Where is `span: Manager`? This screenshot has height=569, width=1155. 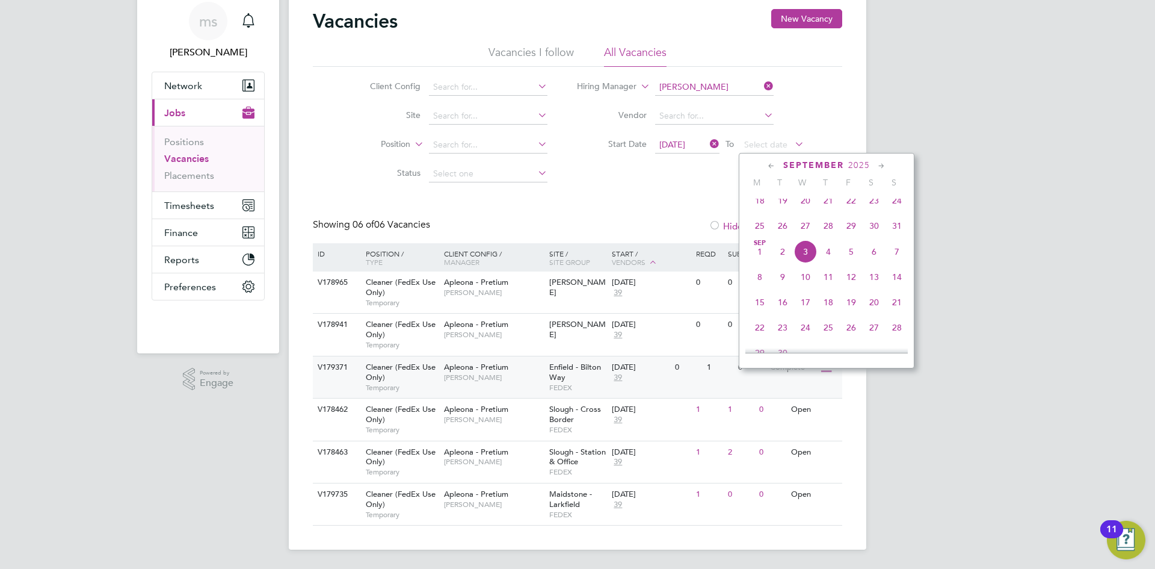
span: Manager is located at coordinates (462, 262).